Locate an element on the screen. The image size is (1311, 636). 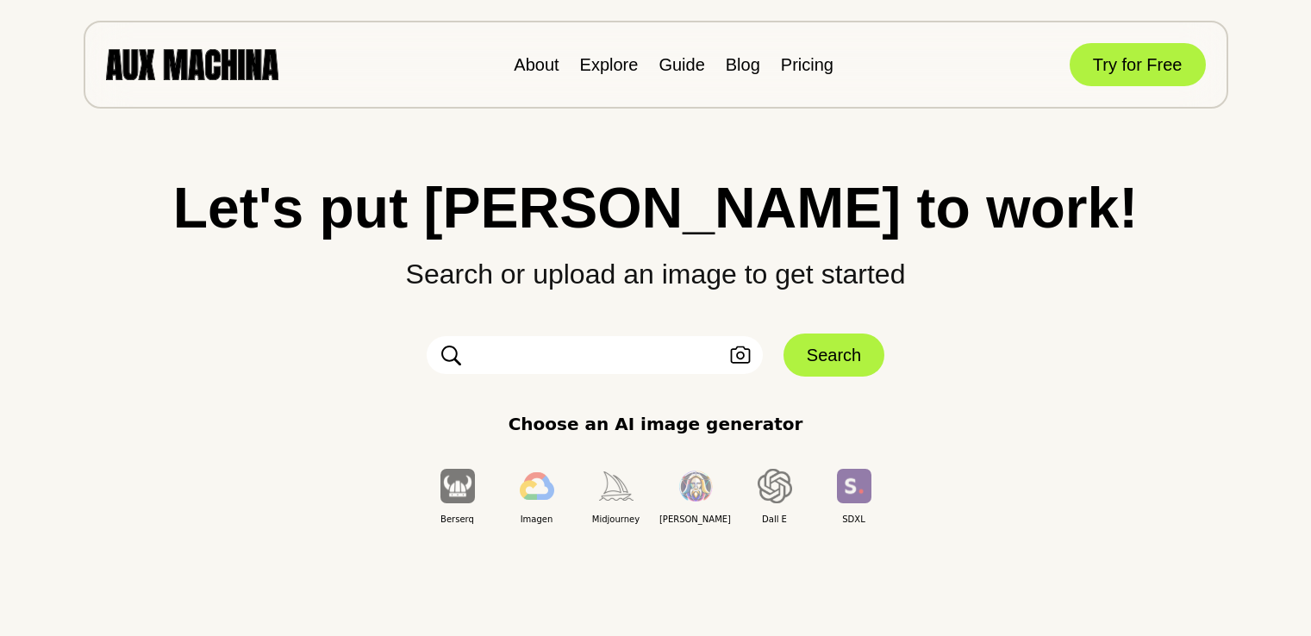
img: Midjourney is located at coordinates (616, 485).